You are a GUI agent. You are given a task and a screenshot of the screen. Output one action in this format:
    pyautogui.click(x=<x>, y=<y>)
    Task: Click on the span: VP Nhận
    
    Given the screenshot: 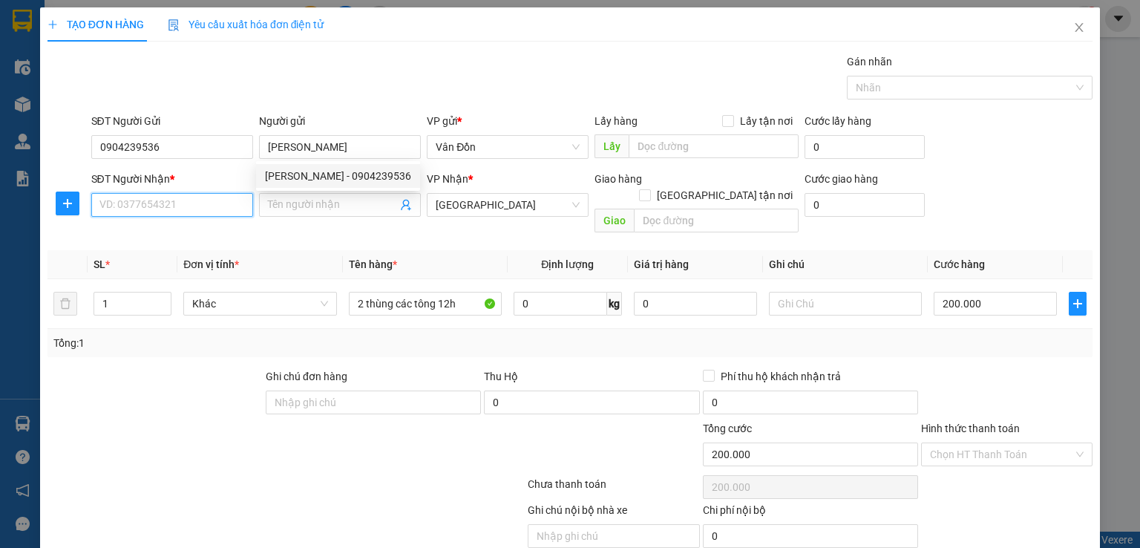 What is the action you would take?
    pyautogui.click(x=447, y=179)
    